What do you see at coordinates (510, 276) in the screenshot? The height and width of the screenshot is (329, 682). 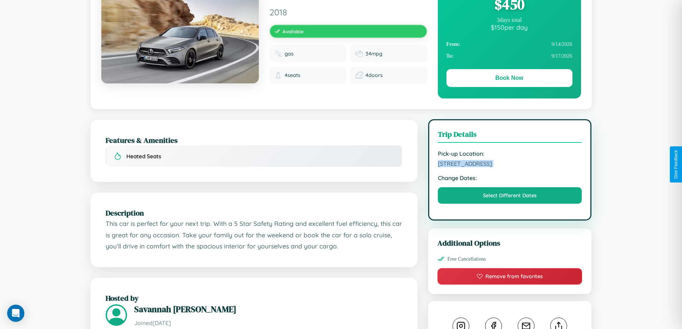 I see `button: Remove from favorites` at bounding box center [510, 276].